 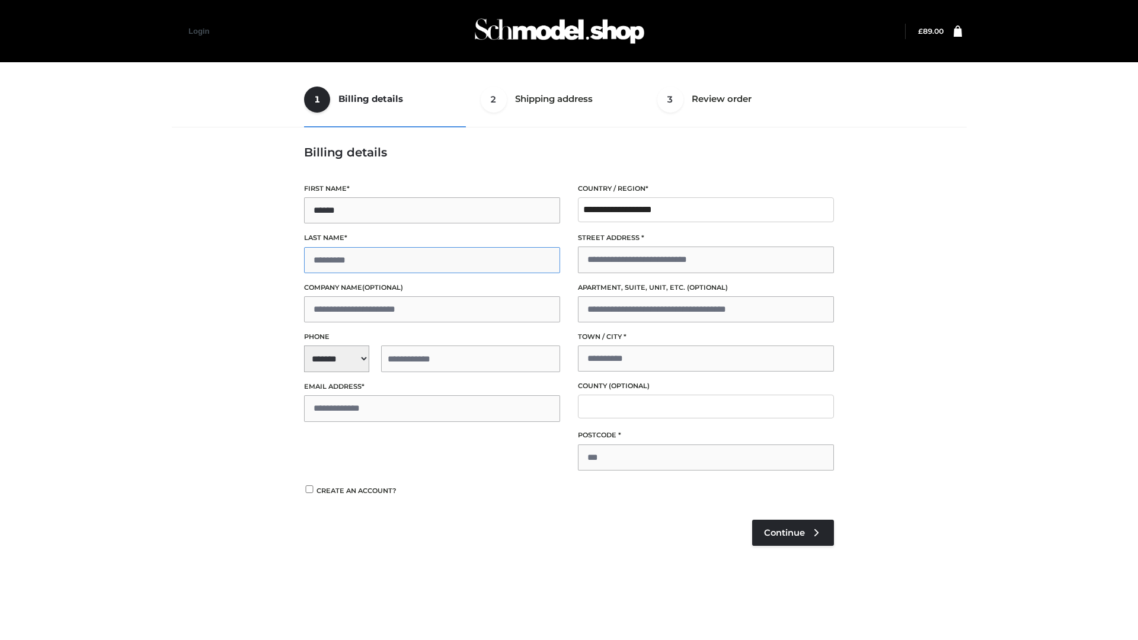 I want to click on label: Company name, so click(x=432, y=288).